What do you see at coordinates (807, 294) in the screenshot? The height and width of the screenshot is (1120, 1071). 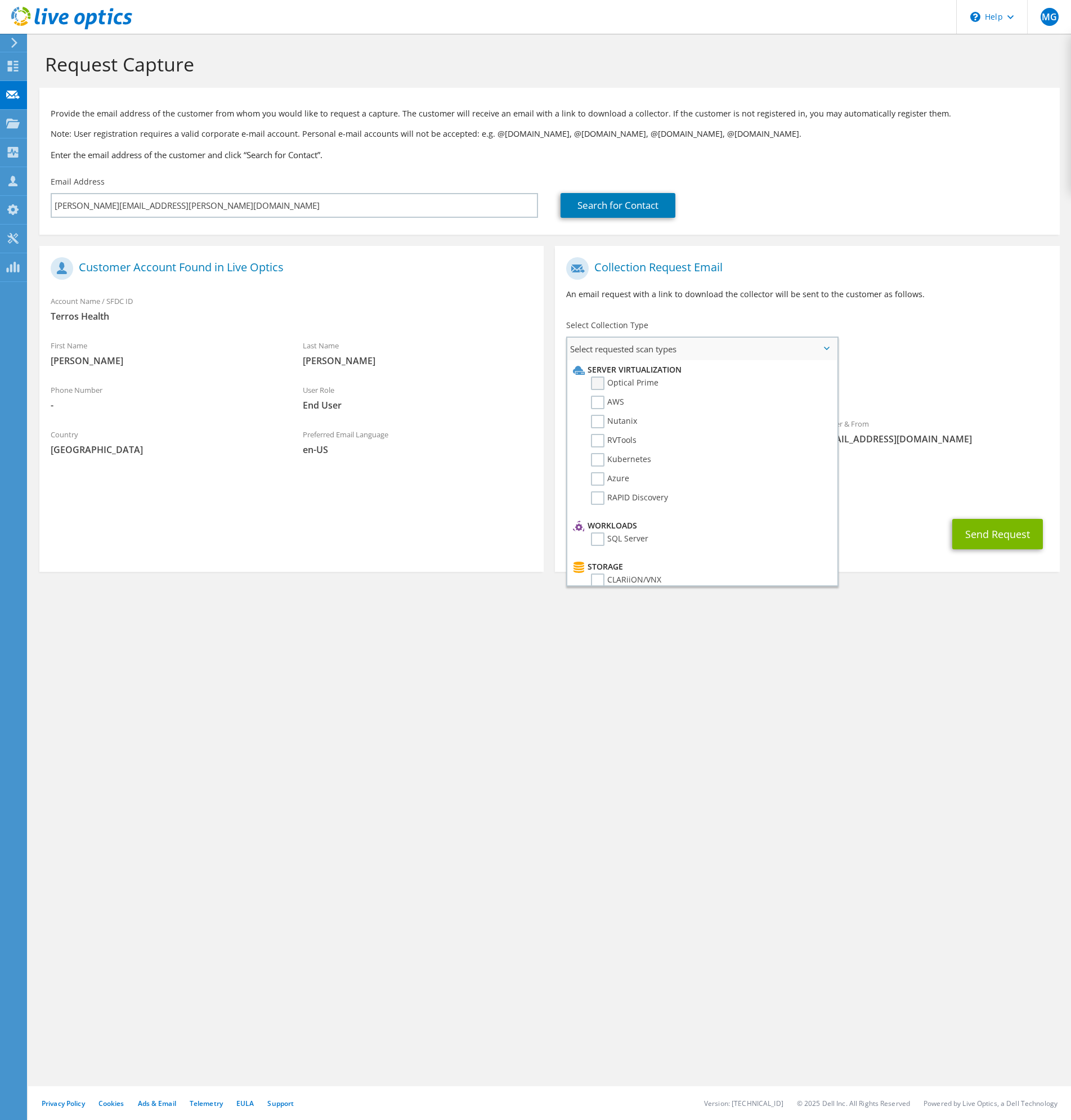 I see `p: An email request with a link to download the collector will be sent to the customer as follows.` at bounding box center [807, 294].